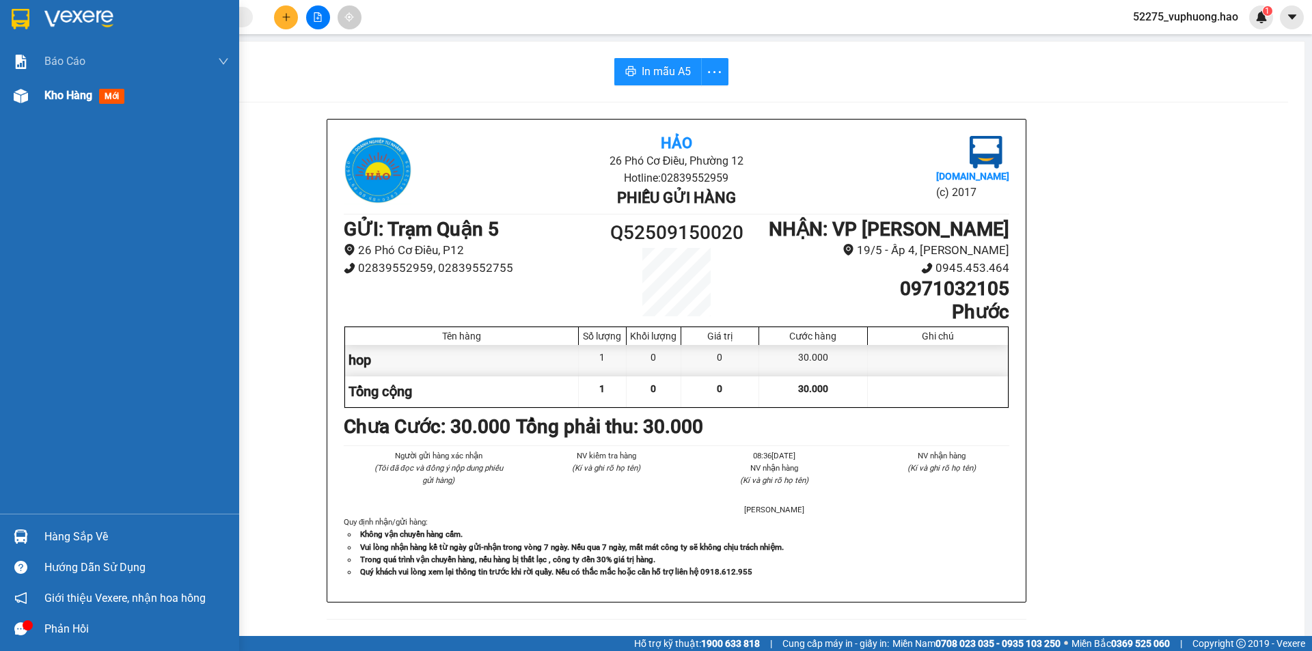  I want to click on strong: Vui lòng nhận hàng kể từ ngày gửi-nhận trong vòng 7 ngày. Nếu qua 7 ngày, mất mát công ty sẽ khôn..., so click(572, 547).